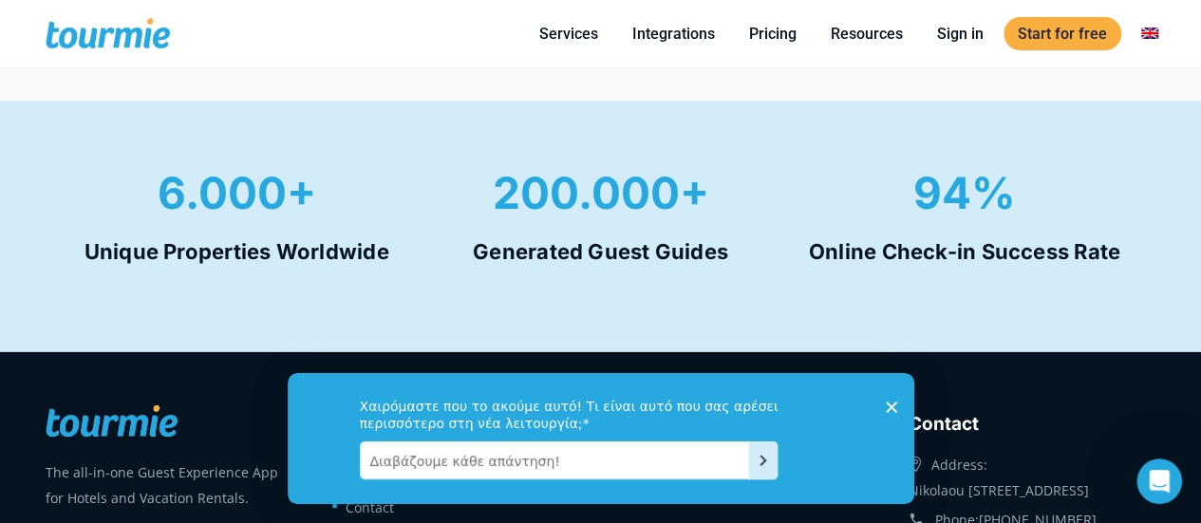 The image size is (1201, 523). What do you see at coordinates (964, 193) in the screenshot?
I see `span: 94%` at bounding box center [964, 193].